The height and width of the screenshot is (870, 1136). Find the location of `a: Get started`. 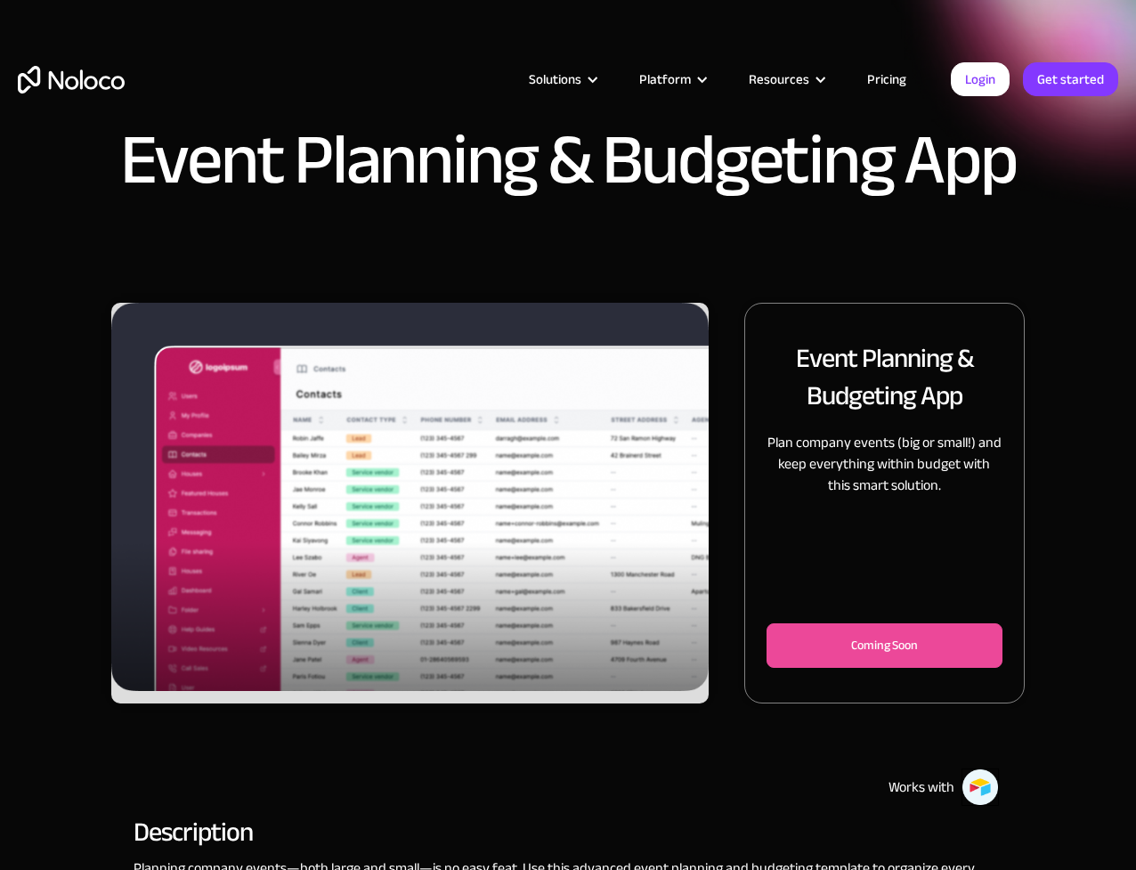

a: Get started is located at coordinates (1070, 79).